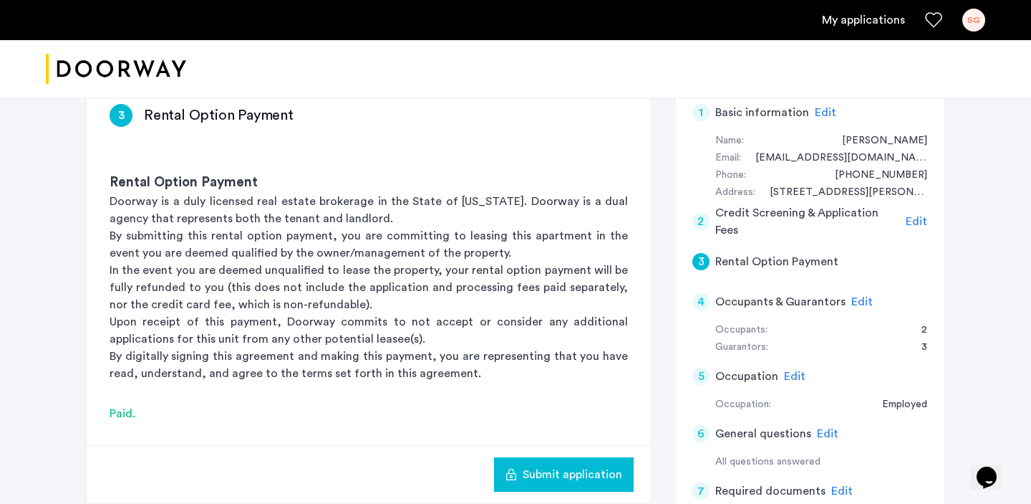  What do you see at coordinates (822, 462) in the screenshot?
I see `div: All questions answered` at bounding box center [822, 462].